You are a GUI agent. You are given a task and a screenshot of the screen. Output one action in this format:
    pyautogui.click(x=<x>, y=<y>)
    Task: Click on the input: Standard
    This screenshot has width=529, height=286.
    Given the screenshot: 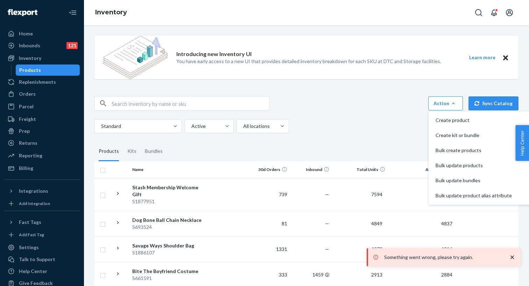 What is the action you would take?
    pyautogui.click(x=101, y=126)
    